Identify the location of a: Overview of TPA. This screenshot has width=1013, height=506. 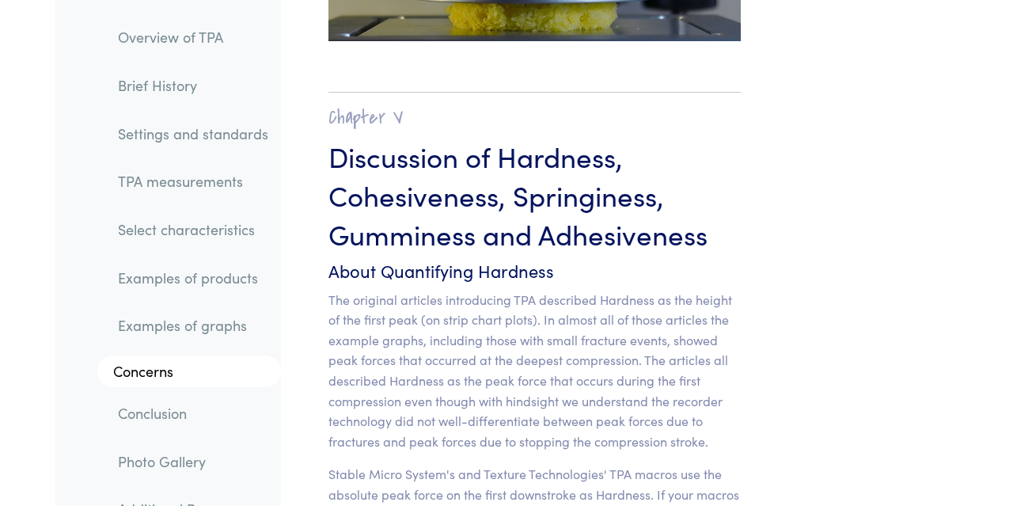
(193, 37).